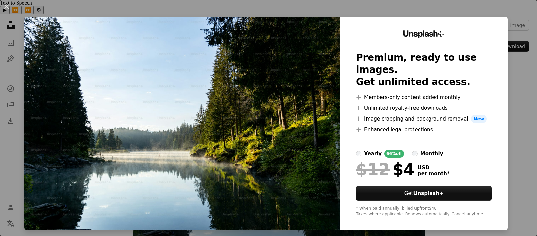 This screenshot has height=236, width=537. Describe the element at coordinates (385, 169) in the screenshot. I see `div: $4` at that location.